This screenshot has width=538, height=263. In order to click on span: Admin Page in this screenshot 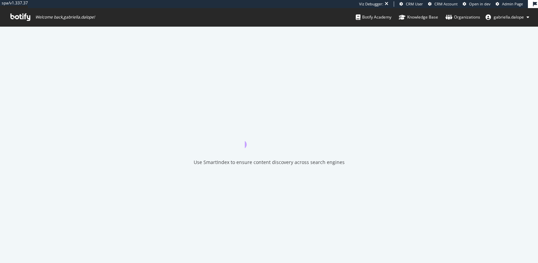, I will do `click(512, 4)`.